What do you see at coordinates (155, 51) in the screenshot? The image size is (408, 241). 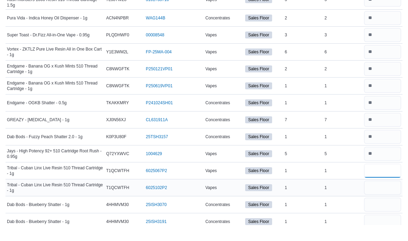 I see `a: 00008548` at bounding box center [155, 51].